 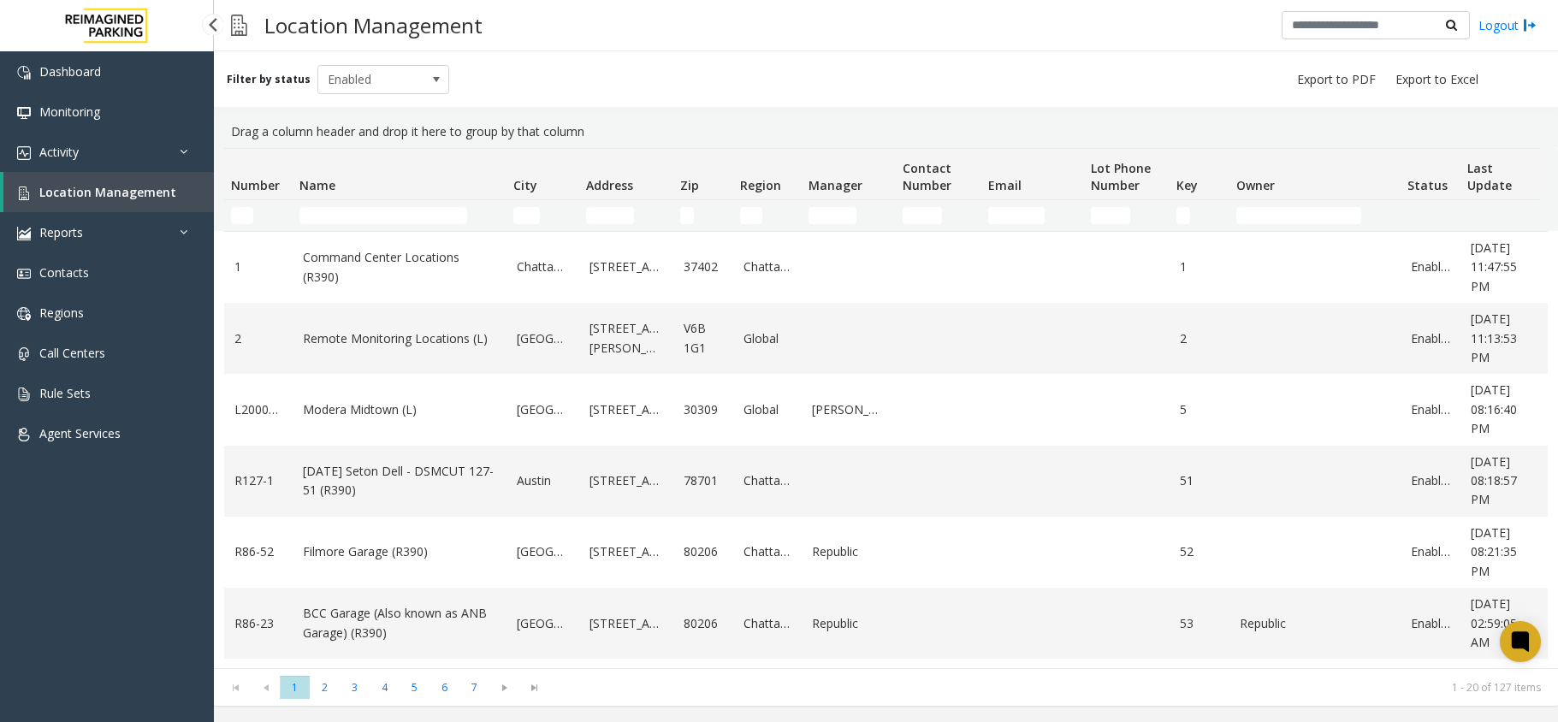 I want to click on span: Rule Sets, so click(x=65, y=393).